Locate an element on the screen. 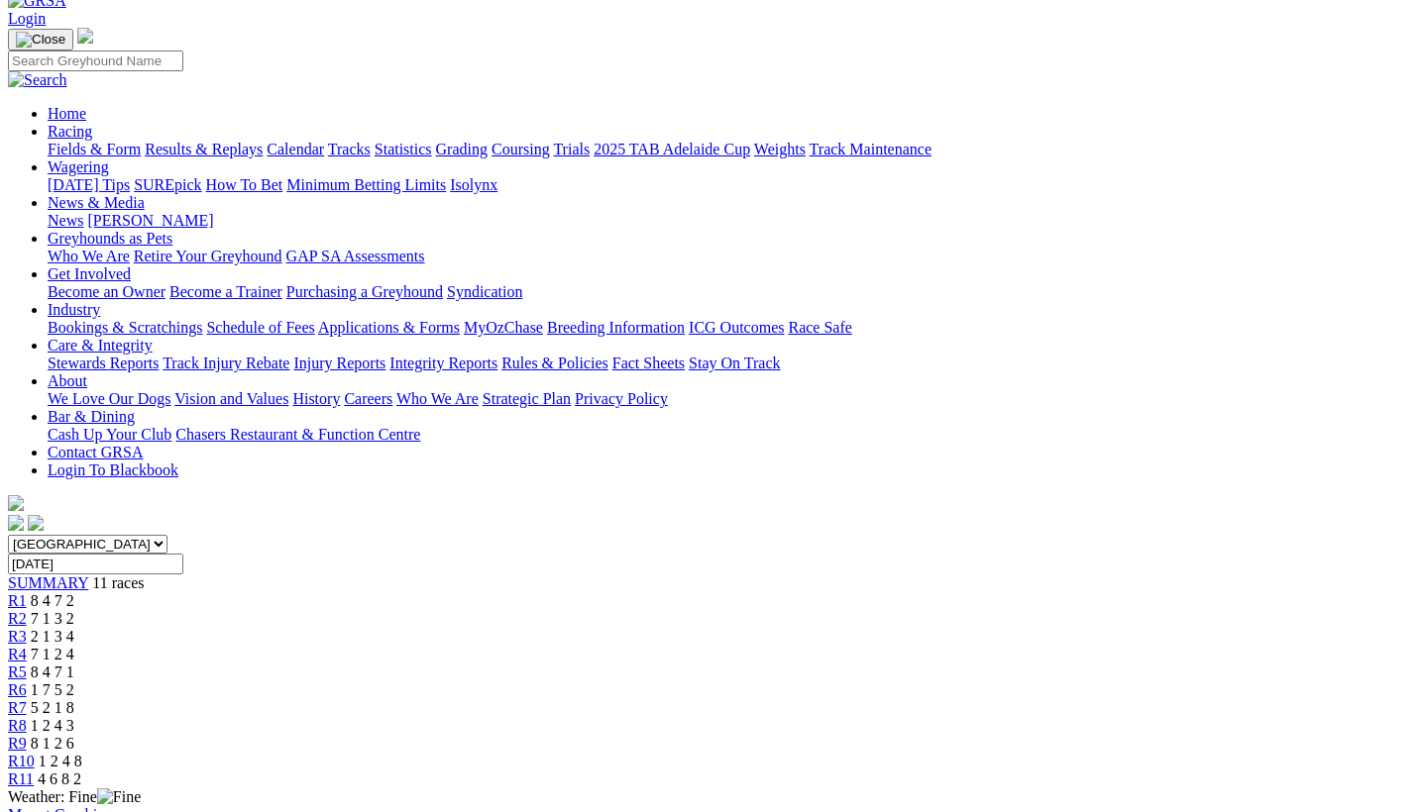  a: Vision and Values is located at coordinates (231, 398).